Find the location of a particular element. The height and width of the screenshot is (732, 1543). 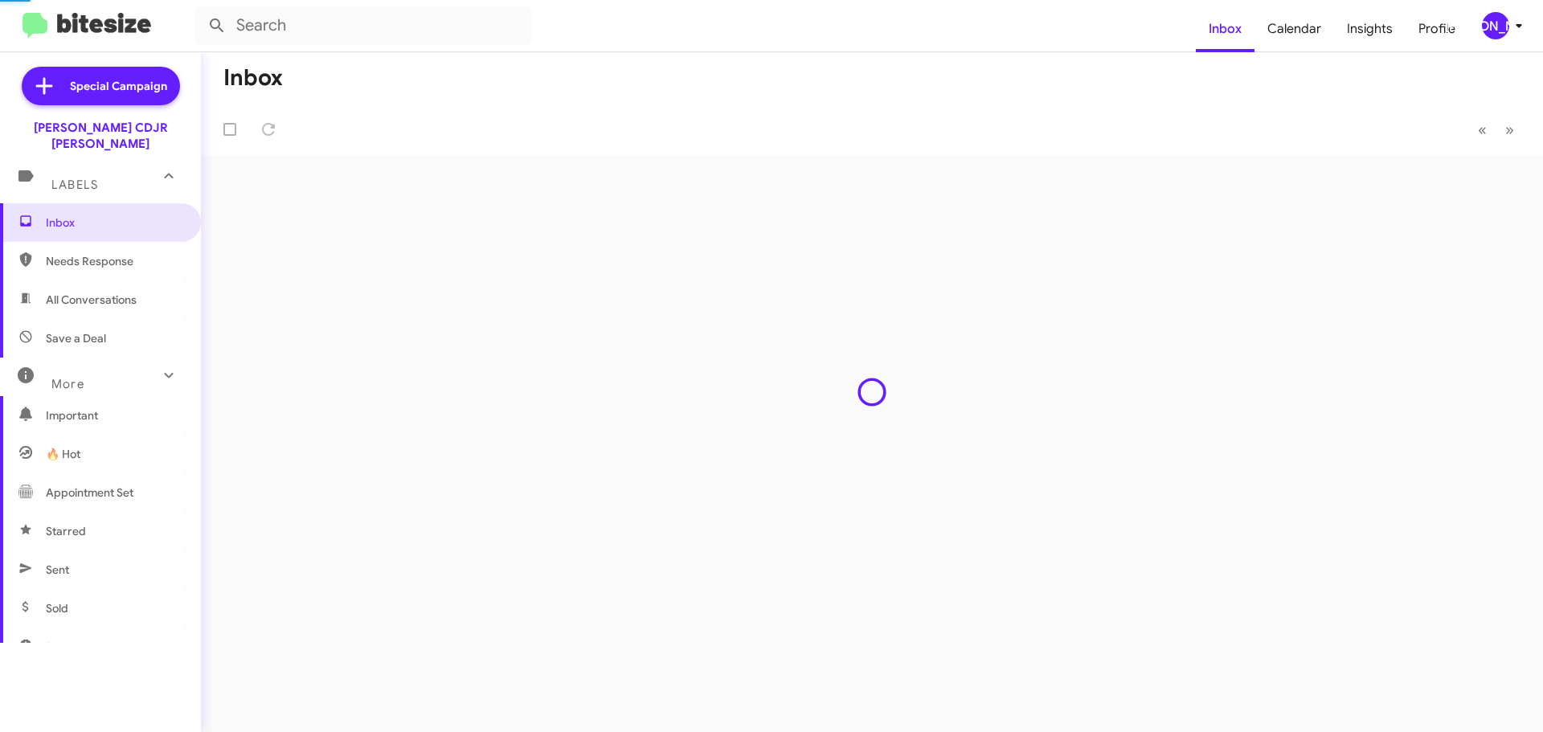

input: Search is located at coordinates (363, 26).